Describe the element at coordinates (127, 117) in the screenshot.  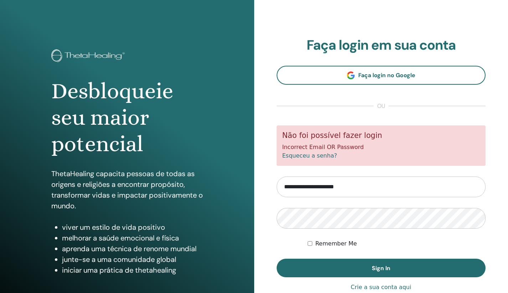
I see `h1: Desbloqueie seu maior potencial` at that location.